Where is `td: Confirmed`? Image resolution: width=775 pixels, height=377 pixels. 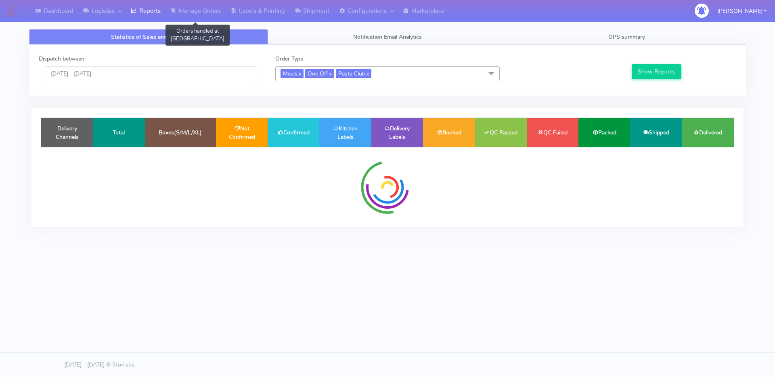 td: Confirmed is located at coordinates (294, 132).